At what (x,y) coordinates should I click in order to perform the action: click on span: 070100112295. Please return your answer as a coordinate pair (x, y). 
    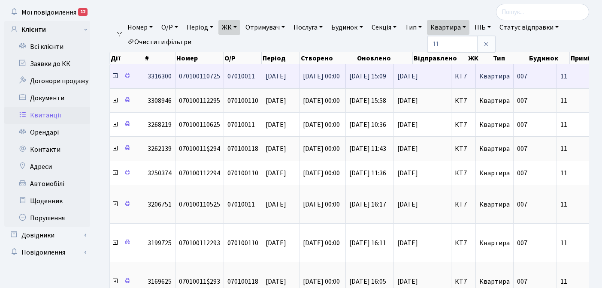
    Looking at the image, I should click on (199, 101).